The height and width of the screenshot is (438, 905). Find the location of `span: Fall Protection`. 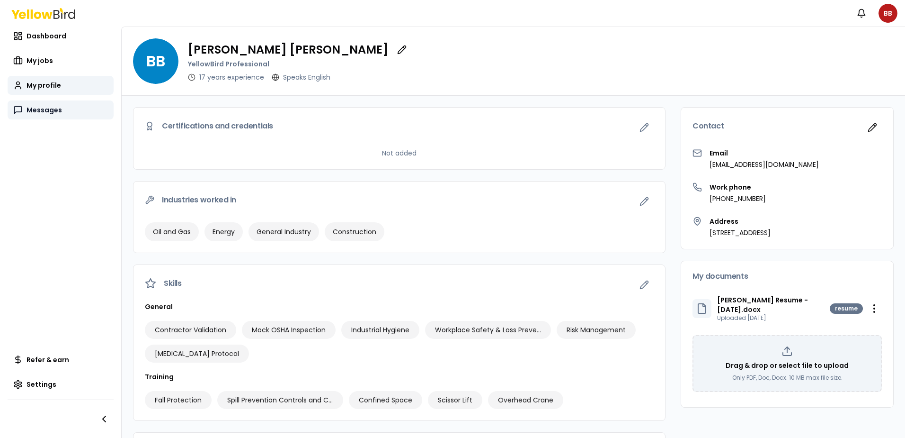

span: Fall Protection is located at coordinates (178, 400).